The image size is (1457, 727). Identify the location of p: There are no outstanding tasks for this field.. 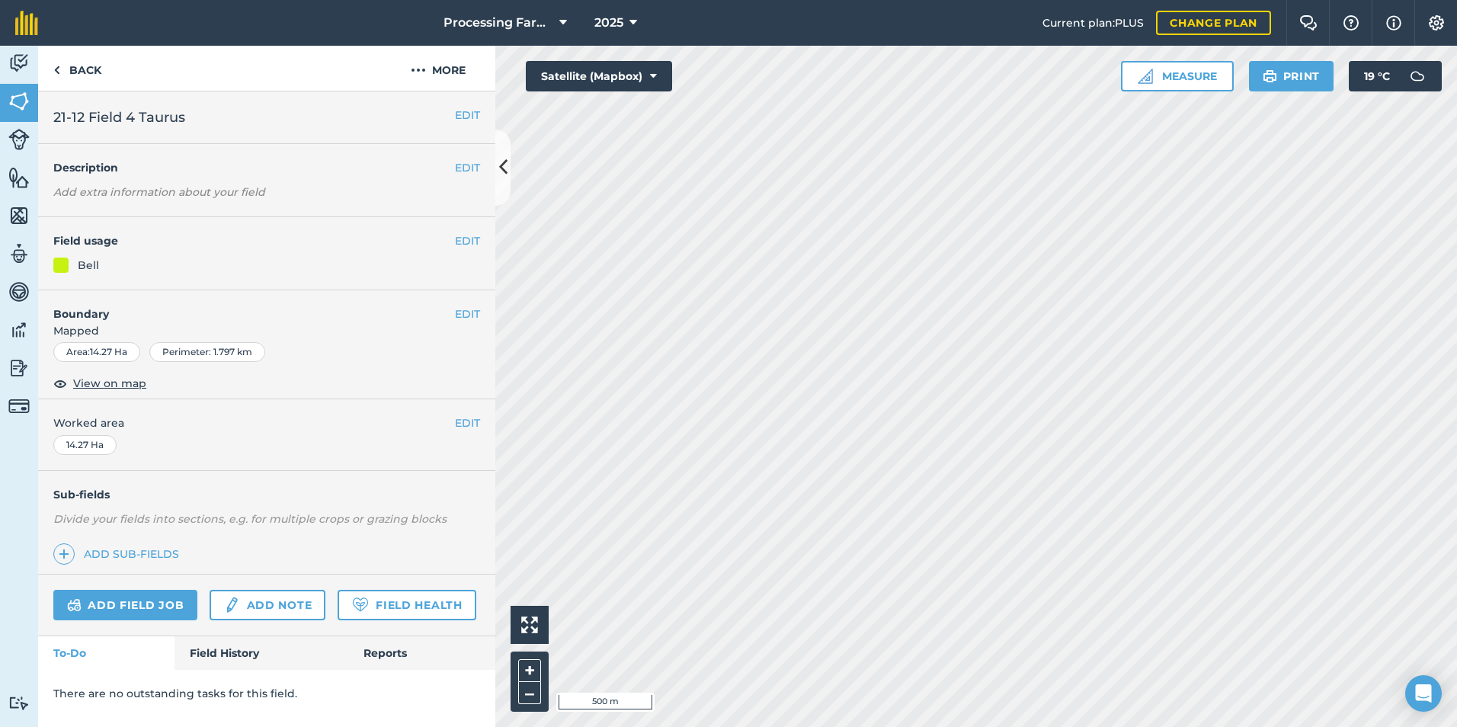
(267, 694).